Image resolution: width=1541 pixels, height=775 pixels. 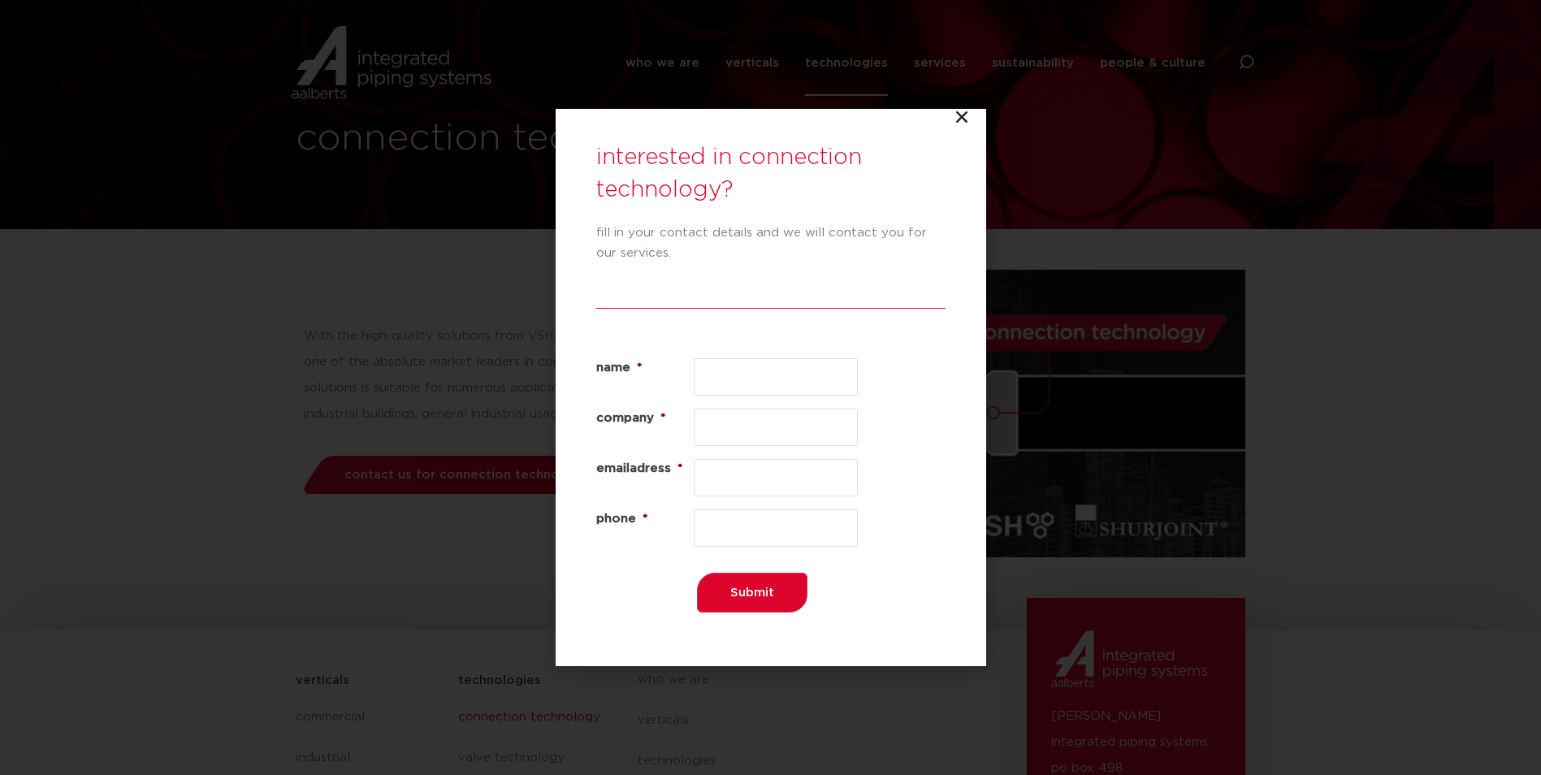 I want to click on label: emailadress, so click(x=645, y=469).